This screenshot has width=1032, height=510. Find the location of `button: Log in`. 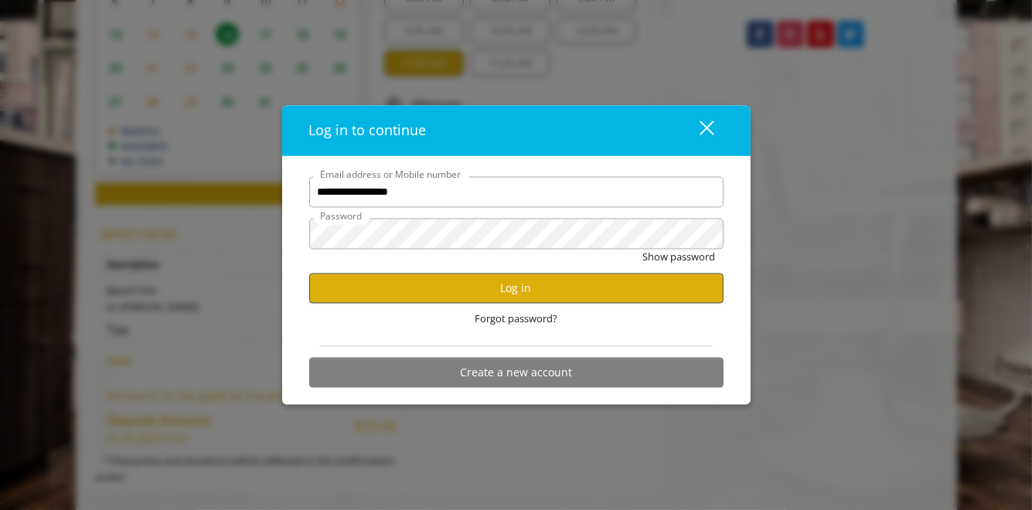

button: Log in is located at coordinates (517, 288).